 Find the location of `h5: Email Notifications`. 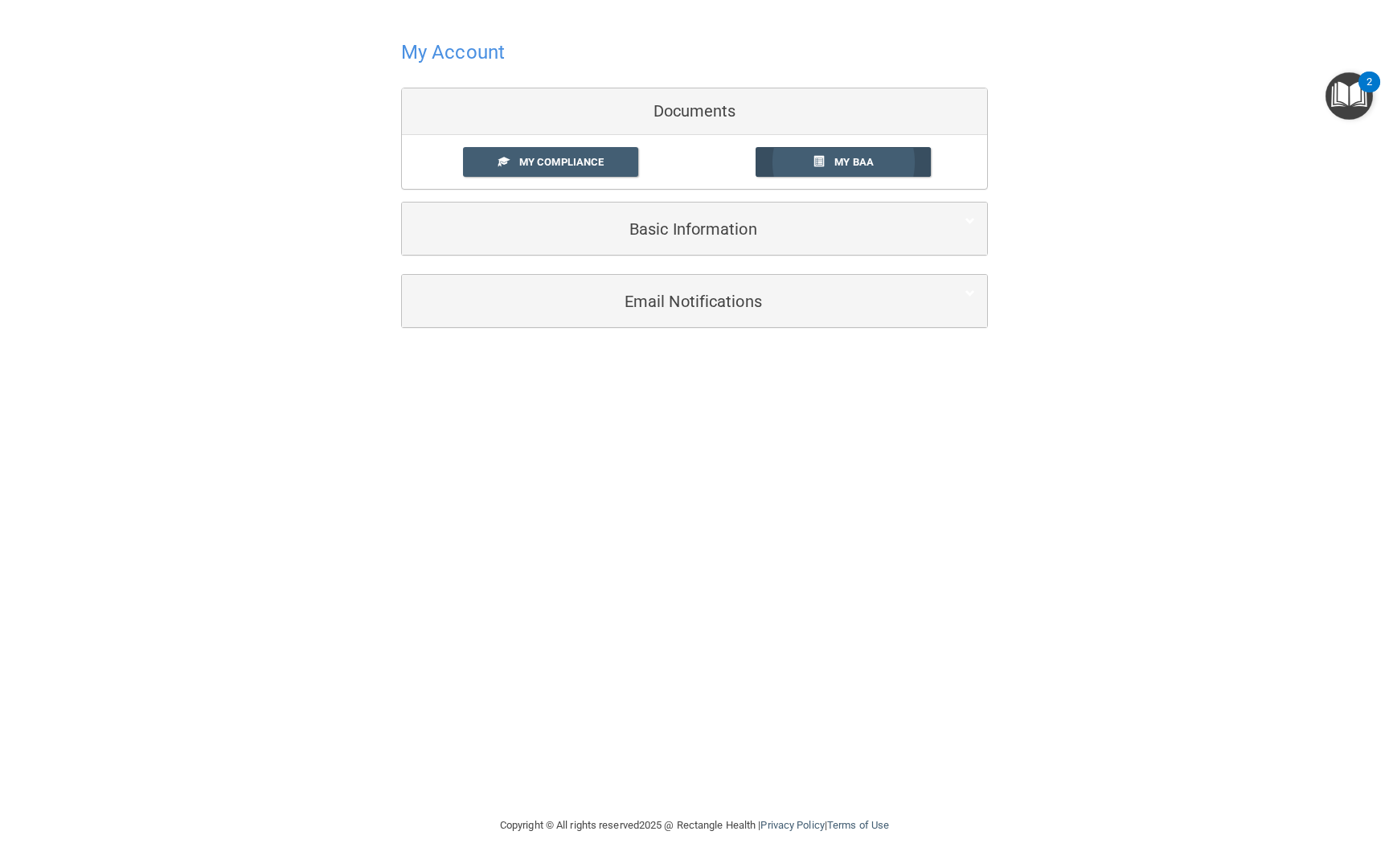

h5: Email Notifications is located at coordinates (670, 301).